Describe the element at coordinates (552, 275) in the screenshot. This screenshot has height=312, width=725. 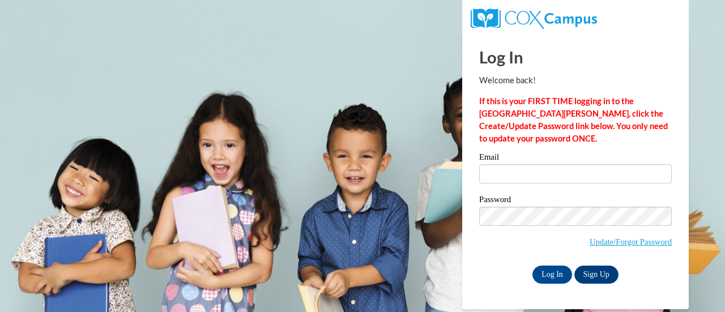
I see `input: Log In` at that location.